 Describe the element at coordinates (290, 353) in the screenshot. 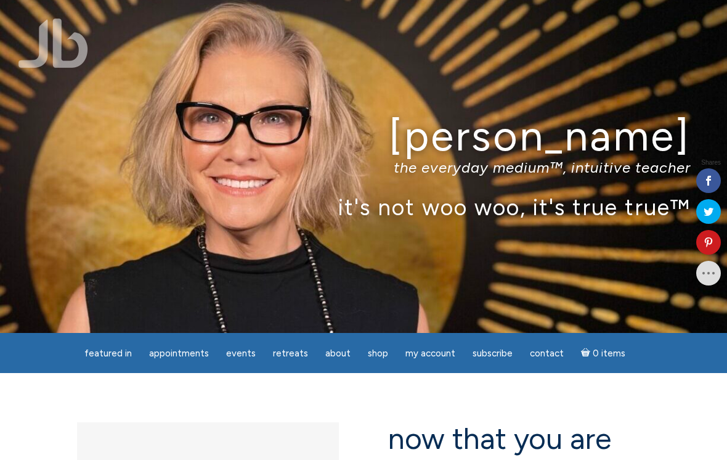

I see `a: Retreats` at that location.